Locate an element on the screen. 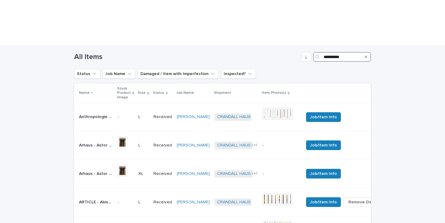 Image resolution: width=445 pixels, height=223 pixels. tr: Arhaus - Astor 72in Round Chestnut Table Base | 75670Arhaus - Astor 72in Round Chestnut Table Bas... is located at coordinates (248, 145).